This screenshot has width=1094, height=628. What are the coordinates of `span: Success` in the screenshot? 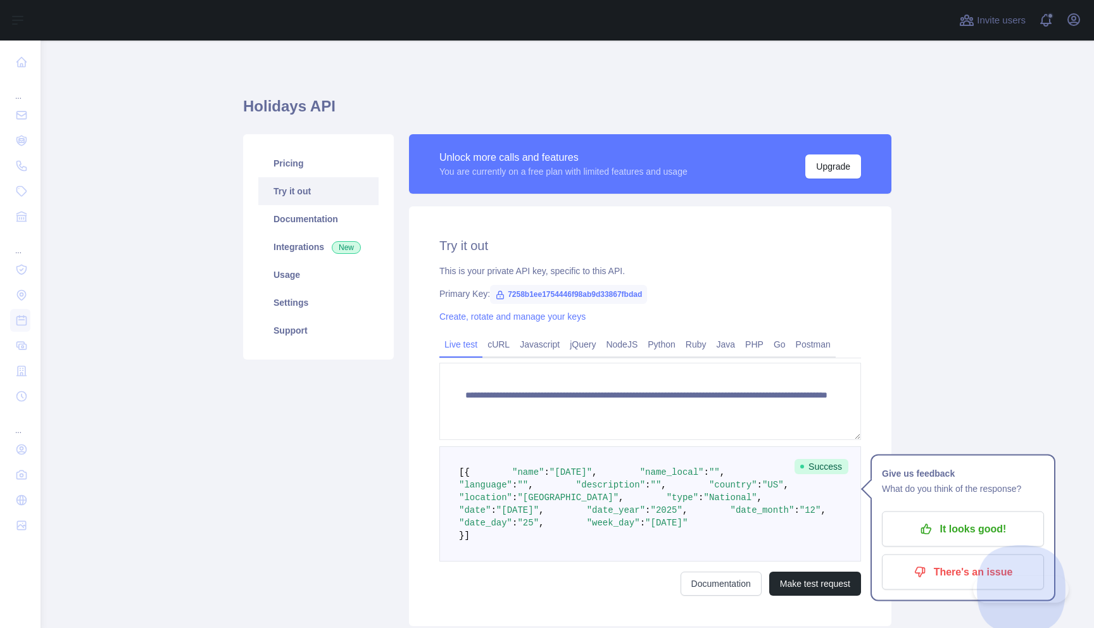 It's located at (821, 467).